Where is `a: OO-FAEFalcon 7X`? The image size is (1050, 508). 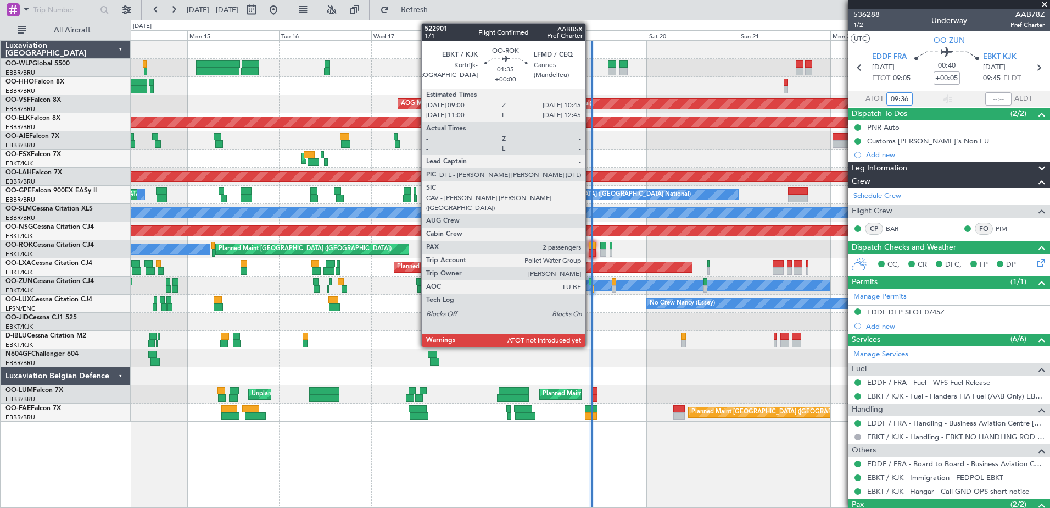 a: OO-FAEFalcon 7X is located at coordinates (33, 408).